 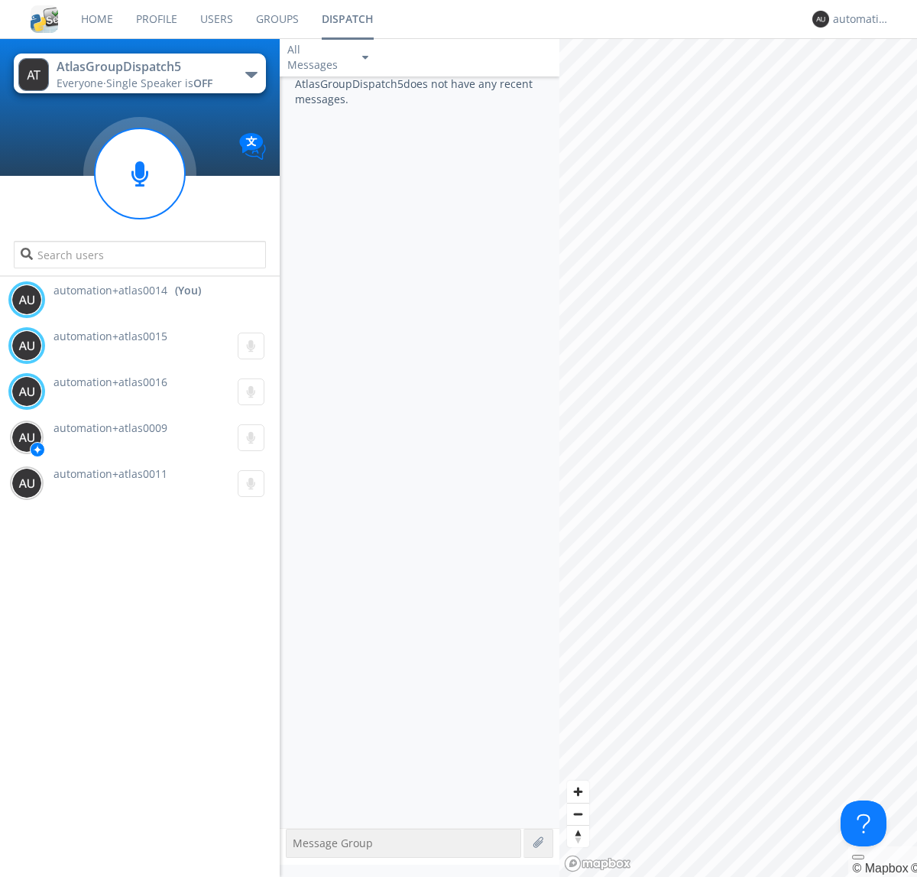 What do you see at coordinates (110, 381) in the screenshot?
I see `span: automation+atlas0016` at bounding box center [110, 381].